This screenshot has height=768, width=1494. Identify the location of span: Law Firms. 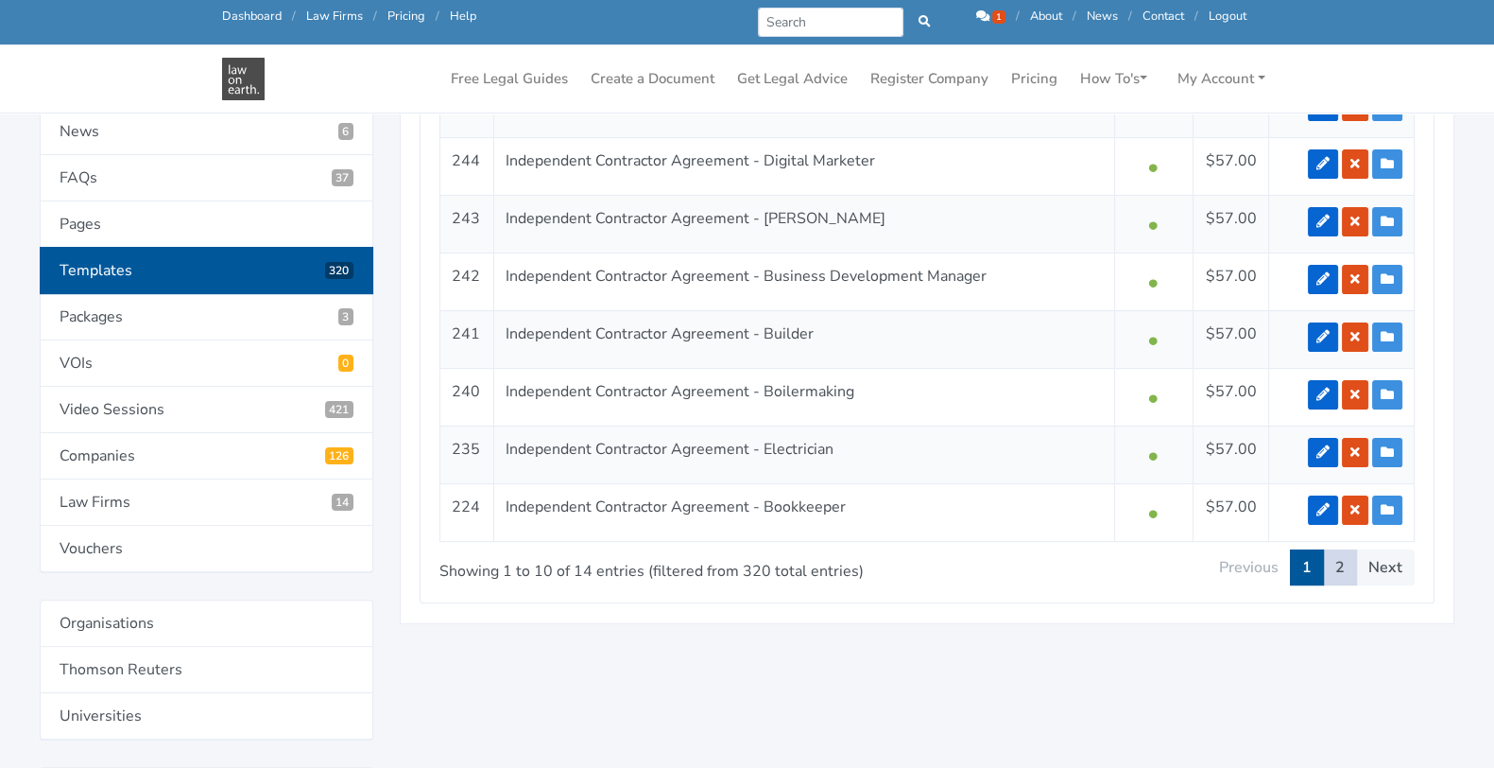
(343, 502).